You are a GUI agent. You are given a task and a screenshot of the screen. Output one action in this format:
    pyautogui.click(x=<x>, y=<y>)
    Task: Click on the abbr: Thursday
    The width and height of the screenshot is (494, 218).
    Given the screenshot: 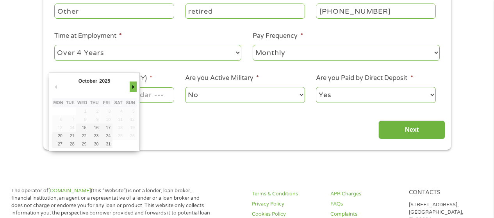 What is the action you would take?
    pyautogui.click(x=94, y=103)
    